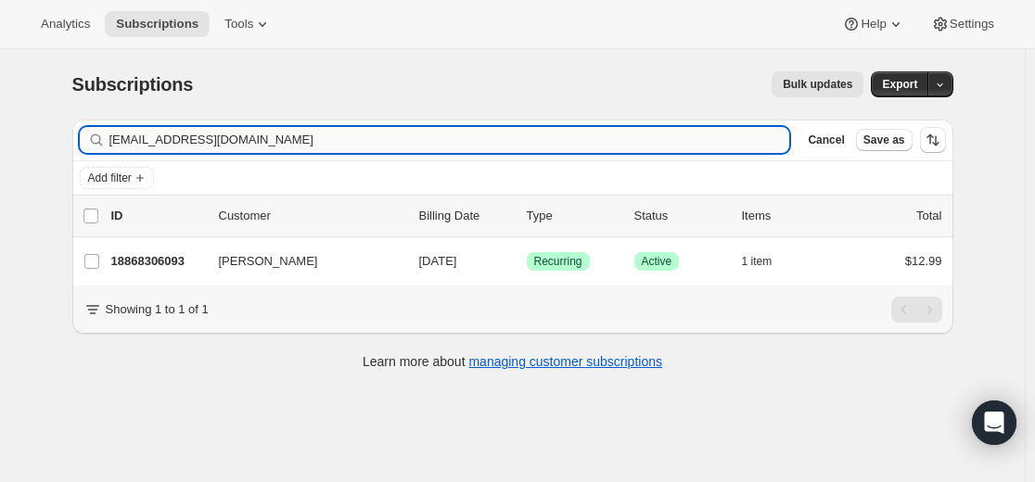 This screenshot has width=1035, height=482. Describe the element at coordinates (466, 216) in the screenshot. I see `p: Billing Date` at that location.